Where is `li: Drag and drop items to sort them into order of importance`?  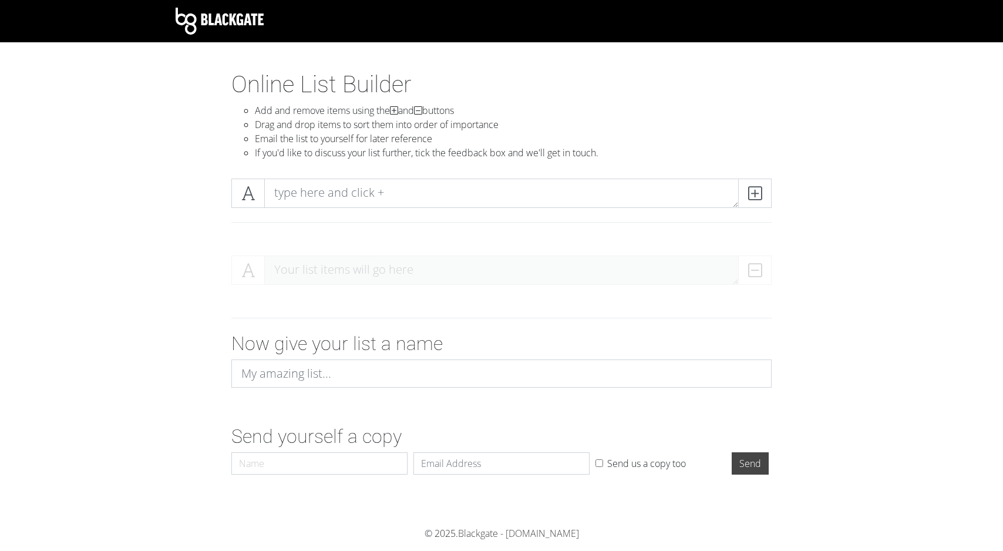
li: Drag and drop items to sort them into order of importance is located at coordinates (513, 124).